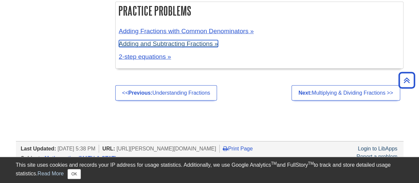 The height and width of the screenshot is (183, 419). Describe the element at coordinates (378, 148) in the screenshot. I see `a: Login to LibApps` at that location.